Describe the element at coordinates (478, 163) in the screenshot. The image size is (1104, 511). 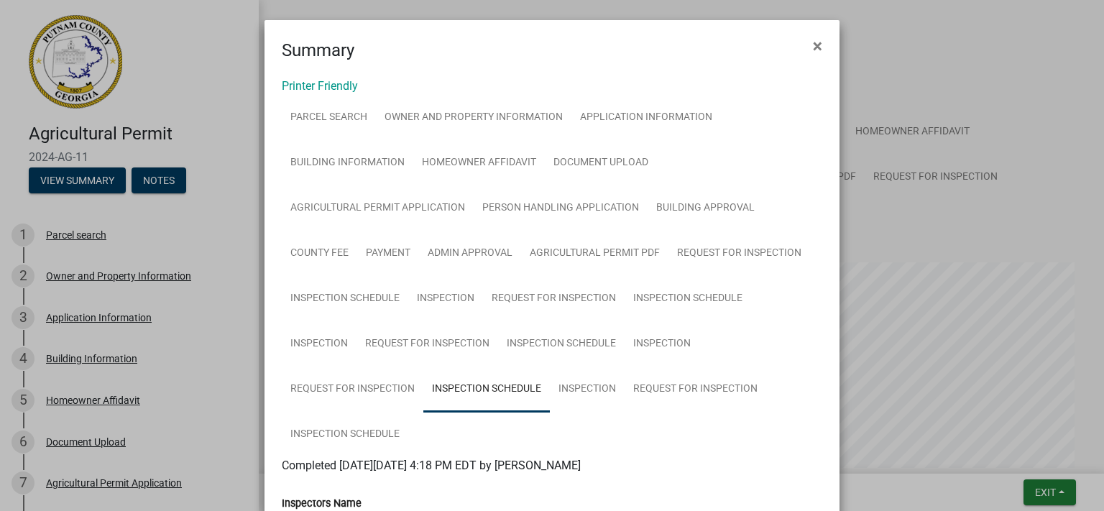
I see `a: Homeowner Affidavit` at that location.